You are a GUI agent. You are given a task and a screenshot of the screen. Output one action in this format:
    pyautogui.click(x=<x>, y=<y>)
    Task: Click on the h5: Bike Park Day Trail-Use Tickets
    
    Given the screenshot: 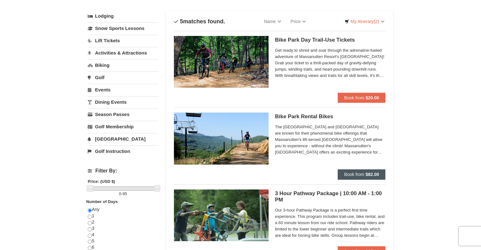 What is the action you would take?
    pyautogui.click(x=330, y=40)
    